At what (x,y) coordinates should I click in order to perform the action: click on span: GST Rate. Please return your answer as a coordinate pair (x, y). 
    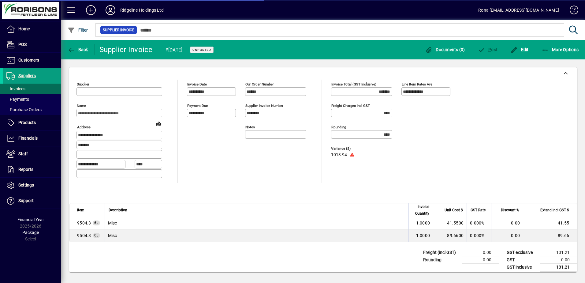
    Looking at the image, I should click on (478, 210).